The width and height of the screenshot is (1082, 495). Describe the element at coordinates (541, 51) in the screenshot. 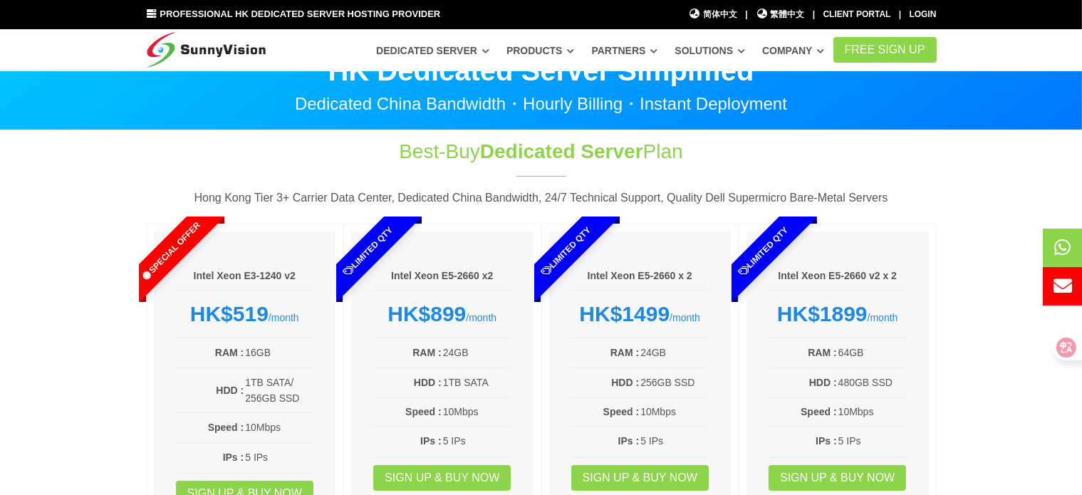

I see `a: Products` at that location.